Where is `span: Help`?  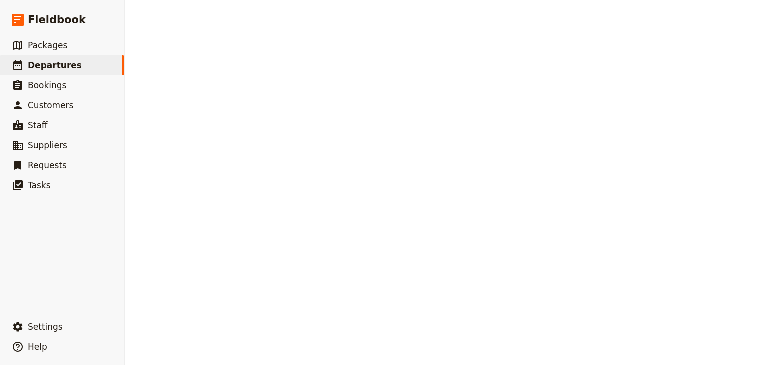 span: Help is located at coordinates (38, 347).